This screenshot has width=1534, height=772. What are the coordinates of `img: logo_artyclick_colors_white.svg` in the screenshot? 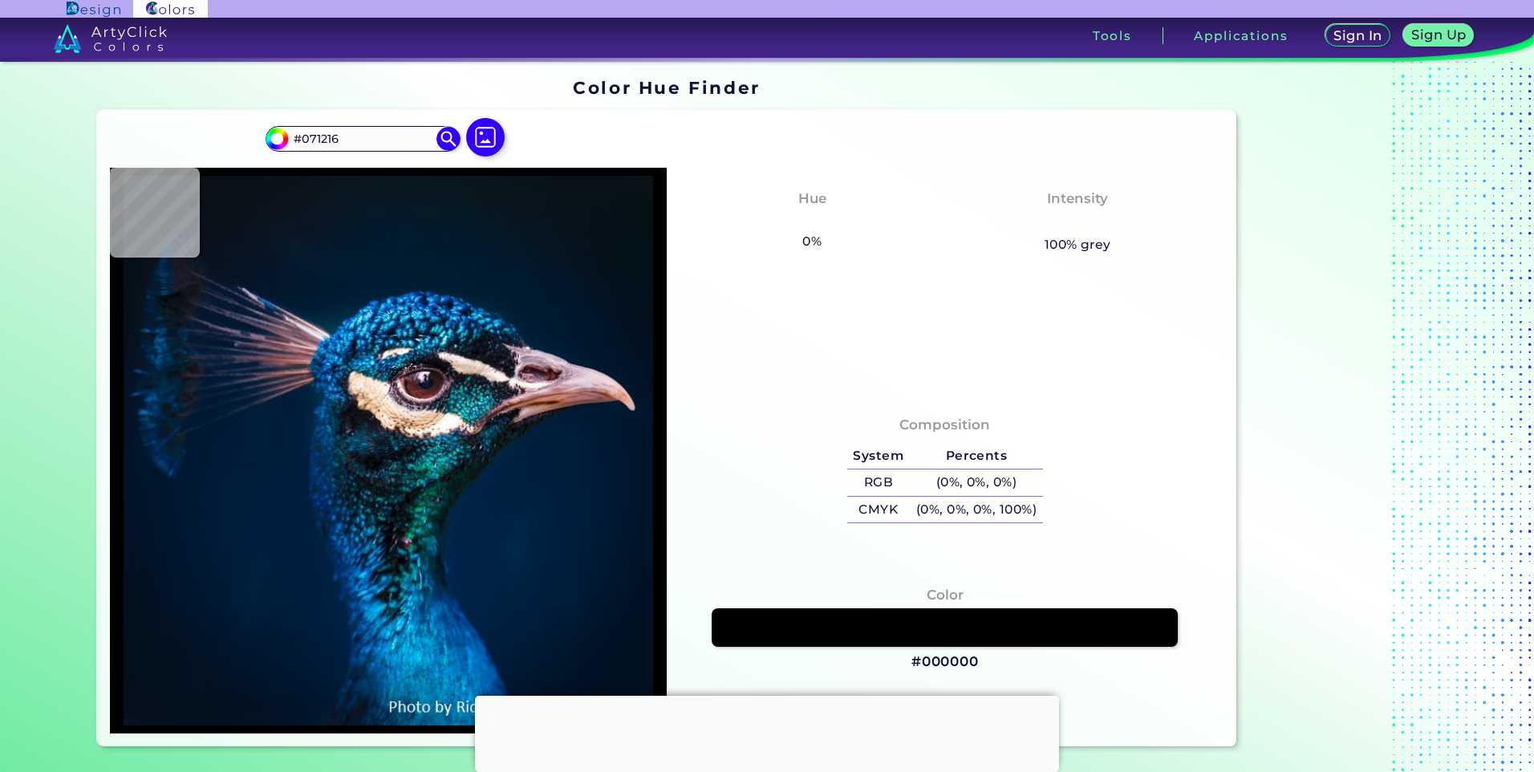 It's located at (110, 39).